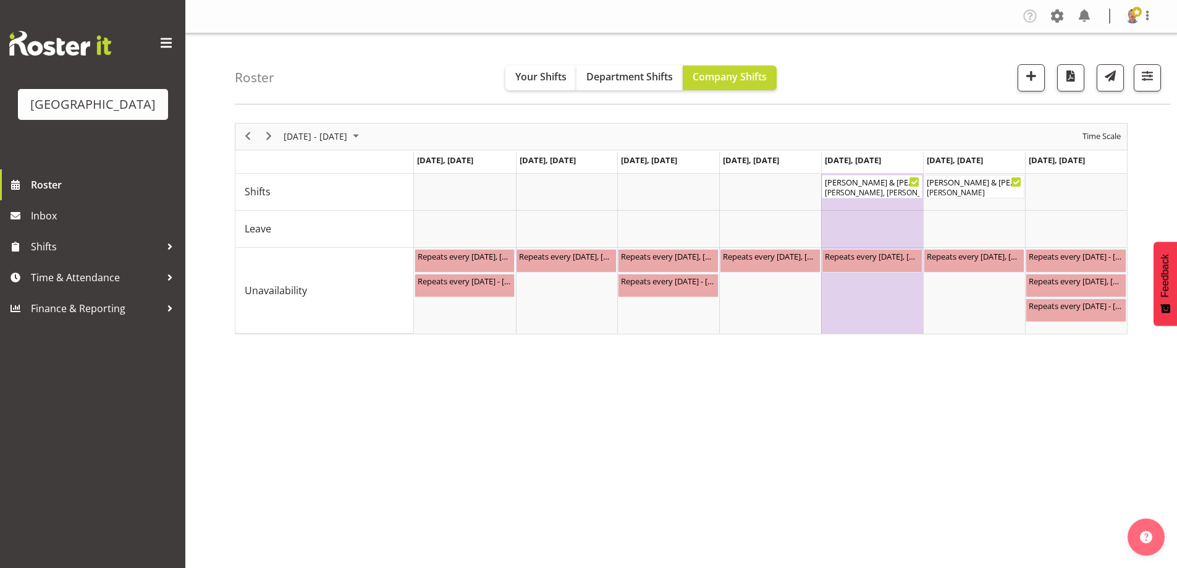  I want to click on span: Unavailability, so click(276, 290).